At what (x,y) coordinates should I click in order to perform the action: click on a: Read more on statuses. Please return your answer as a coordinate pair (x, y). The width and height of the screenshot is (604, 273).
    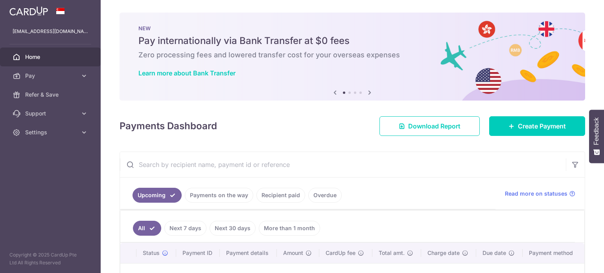
    Looking at the image, I should click on (540, 194).